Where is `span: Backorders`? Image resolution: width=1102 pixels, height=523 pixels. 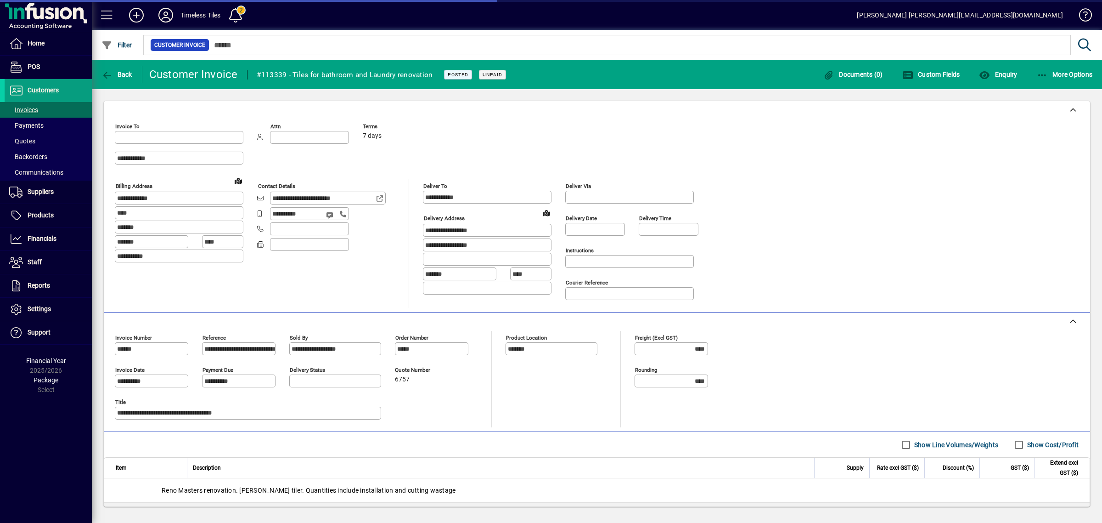 span: Backorders is located at coordinates (28, 157).